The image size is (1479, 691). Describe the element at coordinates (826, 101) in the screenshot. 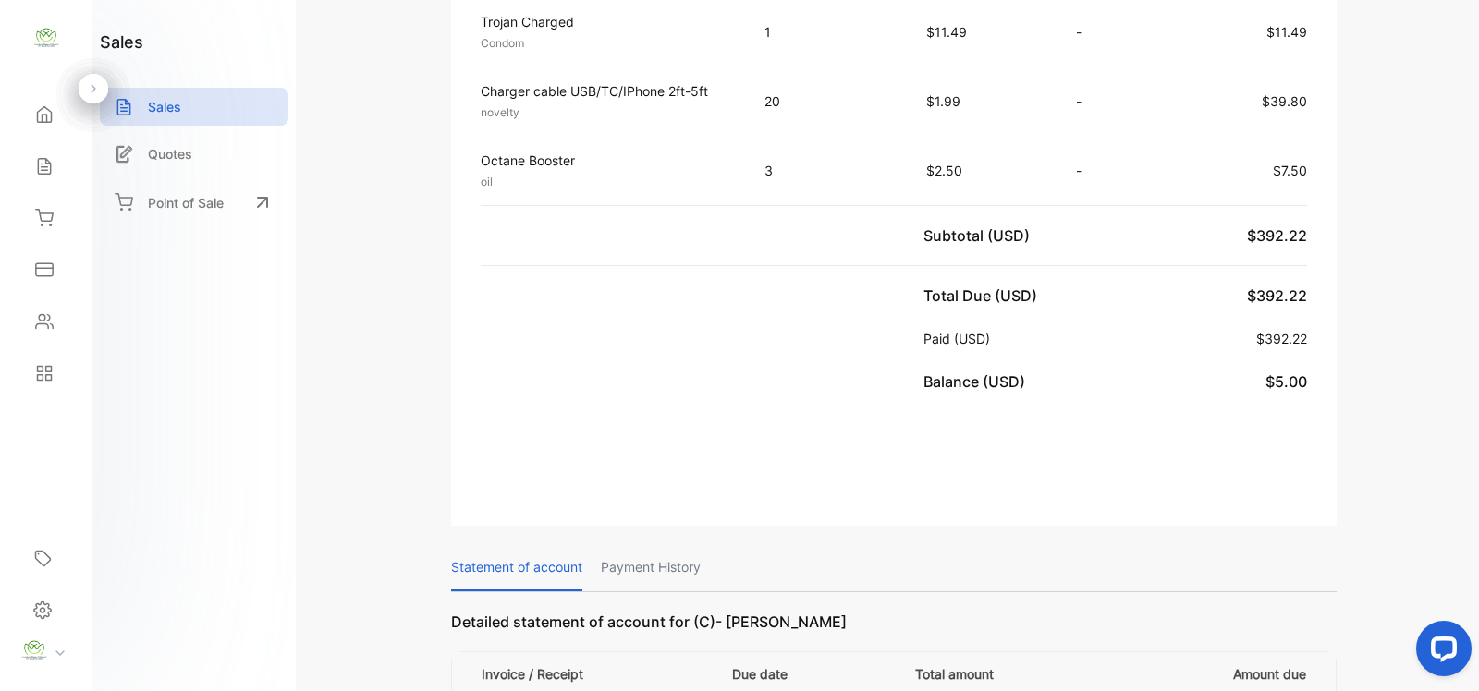

I see `p: 20` at that location.